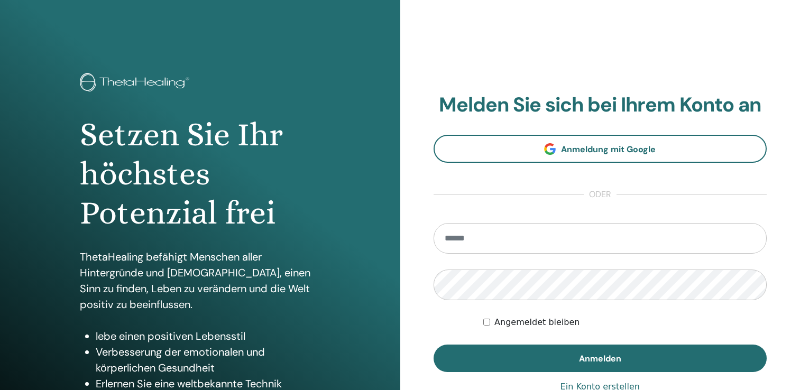 The width and height of the screenshot is (800, 390). Describe the element at coordinates (600, 358) in the screenshot. I see `span: Anmelden` at that location.